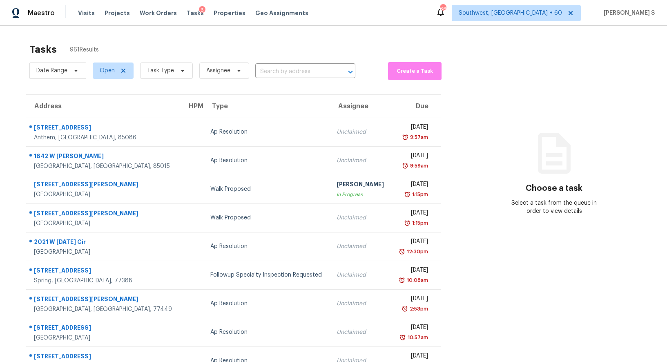 The width and height of the screenshot is (667, 362). What do you see at coordinates (218, 71) in the screenshot?
I see `span: Assignee` at bounding box center [218, 71].